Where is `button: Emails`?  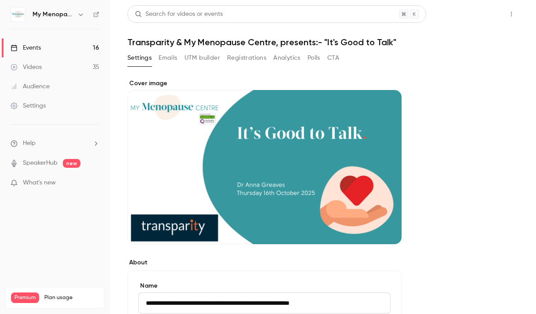 button: Emails is located at coordinates (168, 58).